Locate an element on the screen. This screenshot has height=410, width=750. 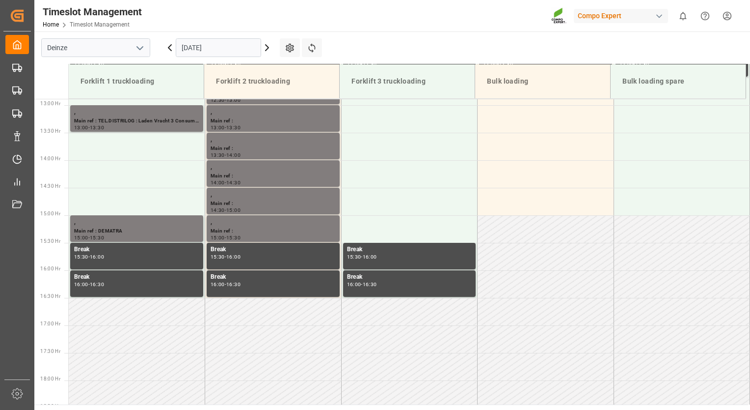
input: Type to search/select is located at coordinates (96, 48).